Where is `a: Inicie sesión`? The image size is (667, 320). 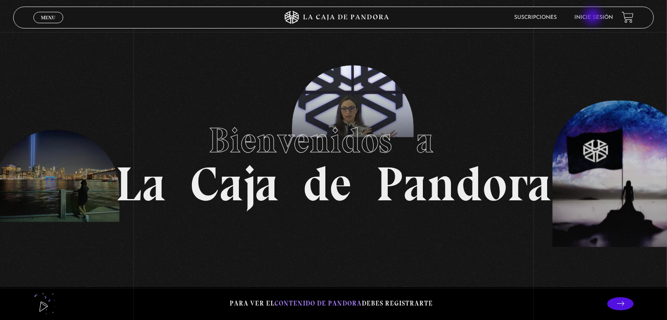 a: Inicie sesión is located at coordinates (593, 18).